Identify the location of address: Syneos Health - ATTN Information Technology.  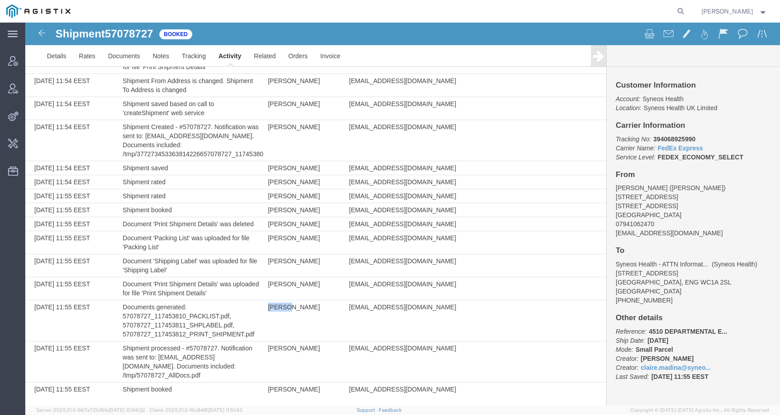
(668, 259).